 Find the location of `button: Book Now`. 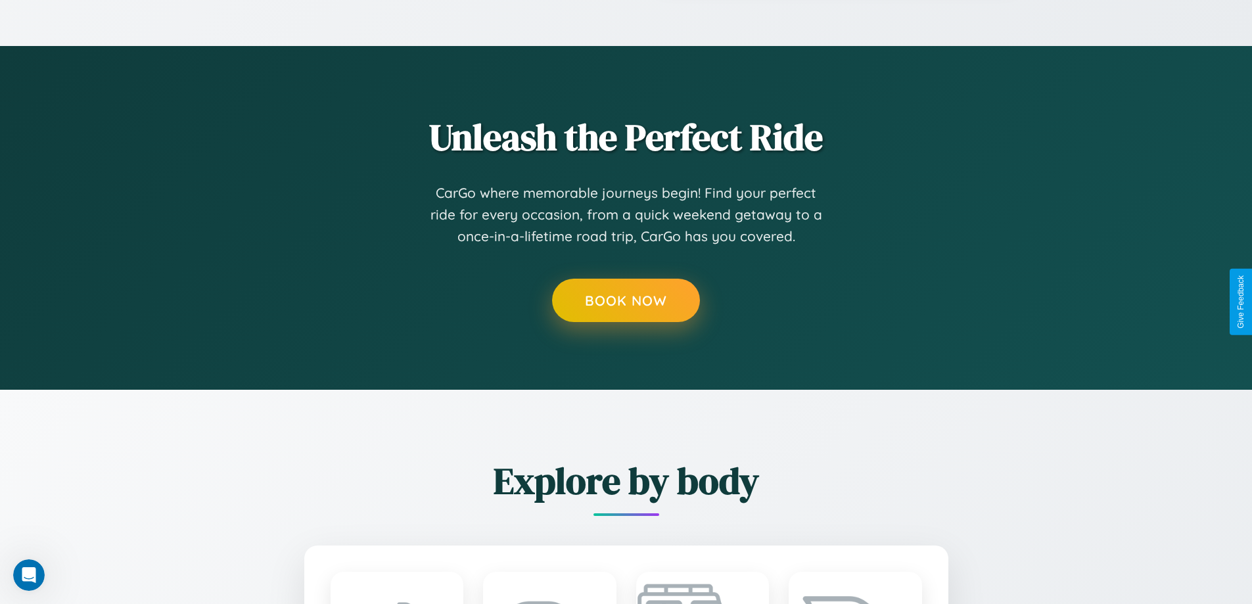

button: Book Now is located at coordinates (625, 300).